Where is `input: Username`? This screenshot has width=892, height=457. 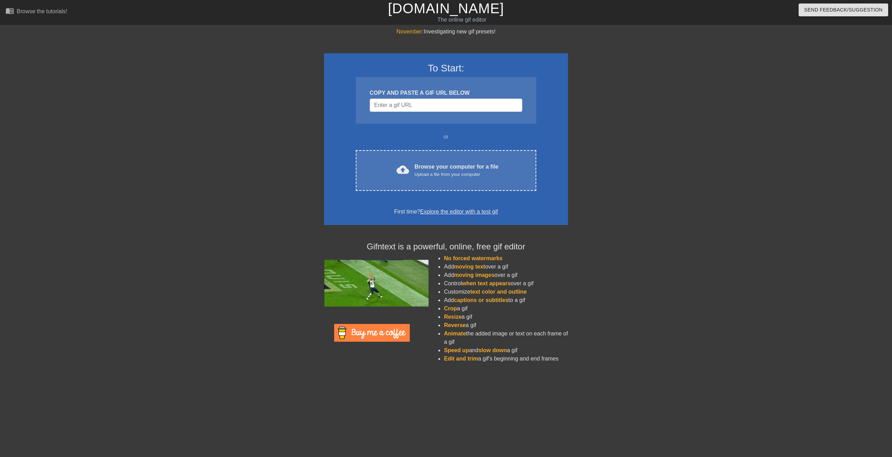
input: Username is located at coordinates (446, 105).